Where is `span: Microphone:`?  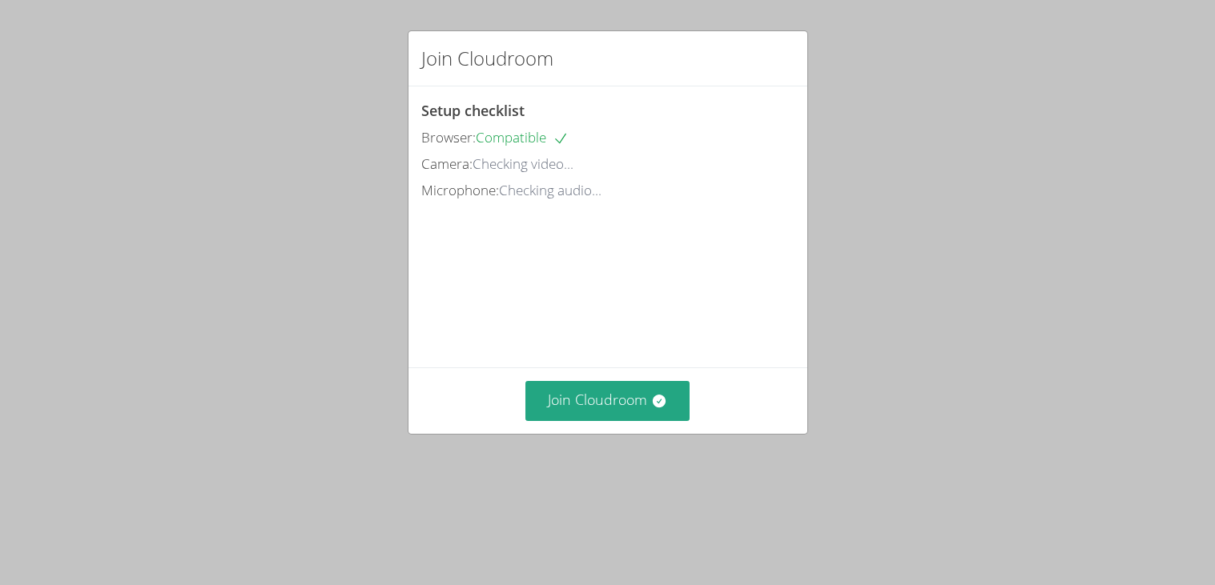
span: Microphone: is located at coordinates (460, 190).